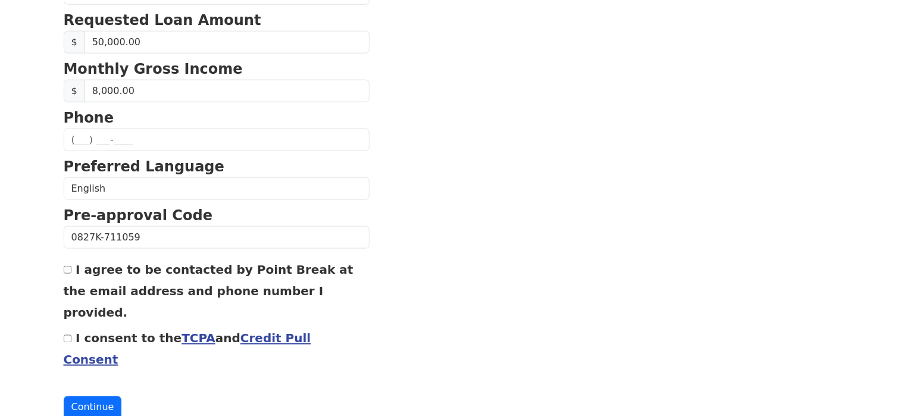 The image size is (898, 416). Describe the element at coordinates (138, 215) in the screenshot. I see `strong: Pre-approval Code` at that location.